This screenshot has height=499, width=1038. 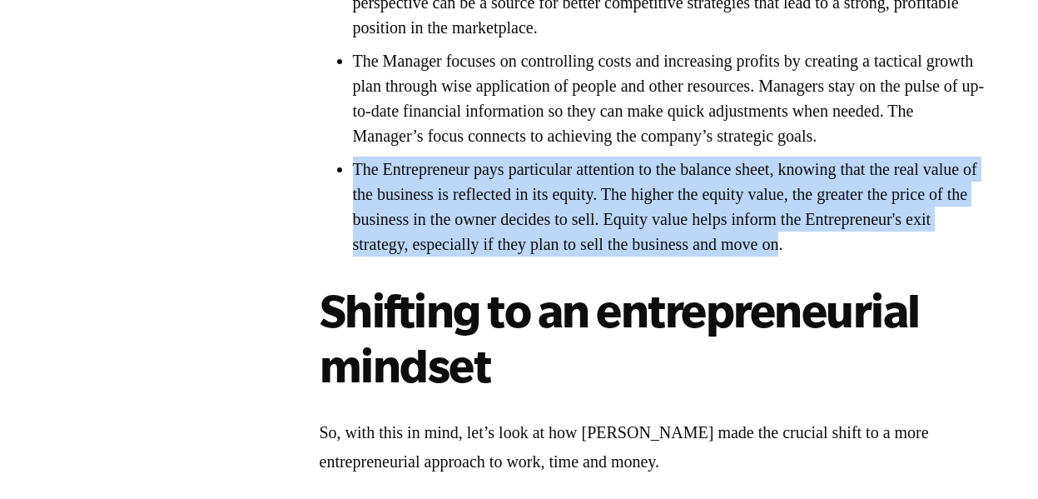 I want to click on strong: Shifting to an entrepreneurial mindset, so click(x=620, y=337).